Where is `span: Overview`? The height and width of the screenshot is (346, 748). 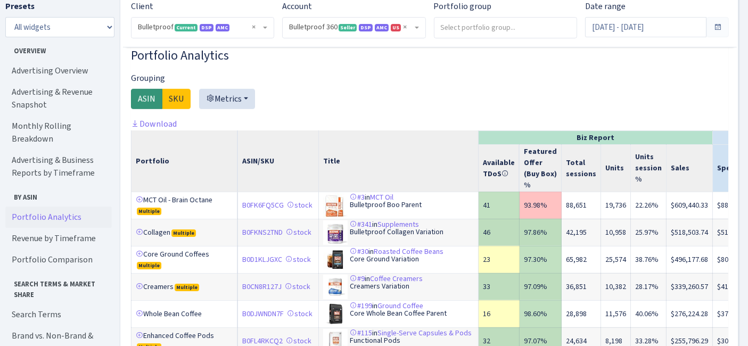 span: Overview is located at coordinates (59, 48).